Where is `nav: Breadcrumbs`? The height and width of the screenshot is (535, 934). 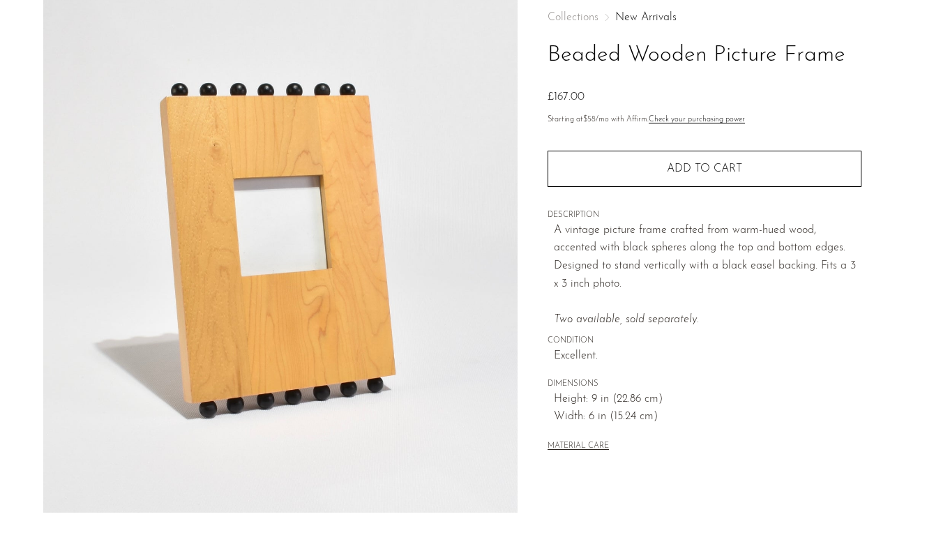
nav: Breadcrumbs is located at coordinates (704, 17).